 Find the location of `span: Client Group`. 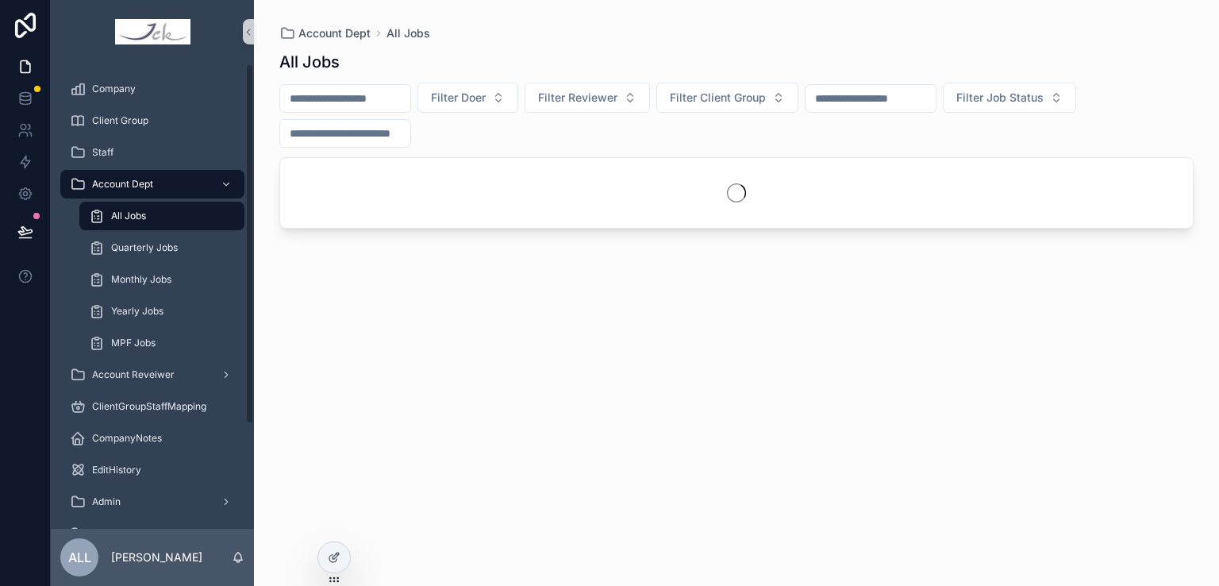

span: Client Group is located at coordinates (120, 121).